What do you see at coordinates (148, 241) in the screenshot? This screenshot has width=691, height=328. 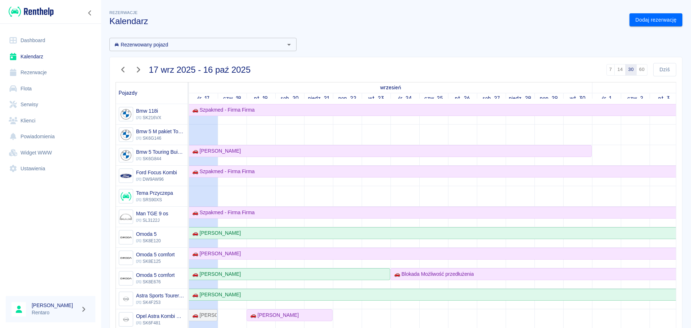 I see `p: SK8E120` at bounding box center [148, 241].